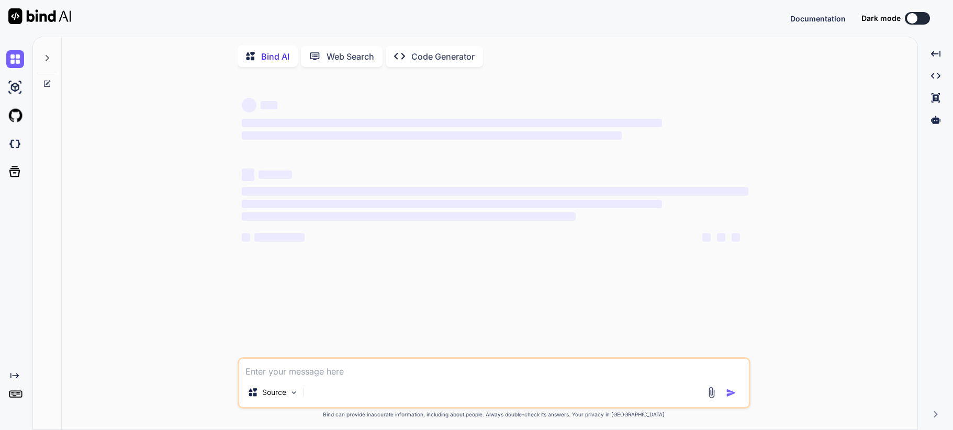 This screenshot has width=953, height=430. Describe the element at coordinates (293, 392) in the screenshot. I see `img: Pick Models` at that location.